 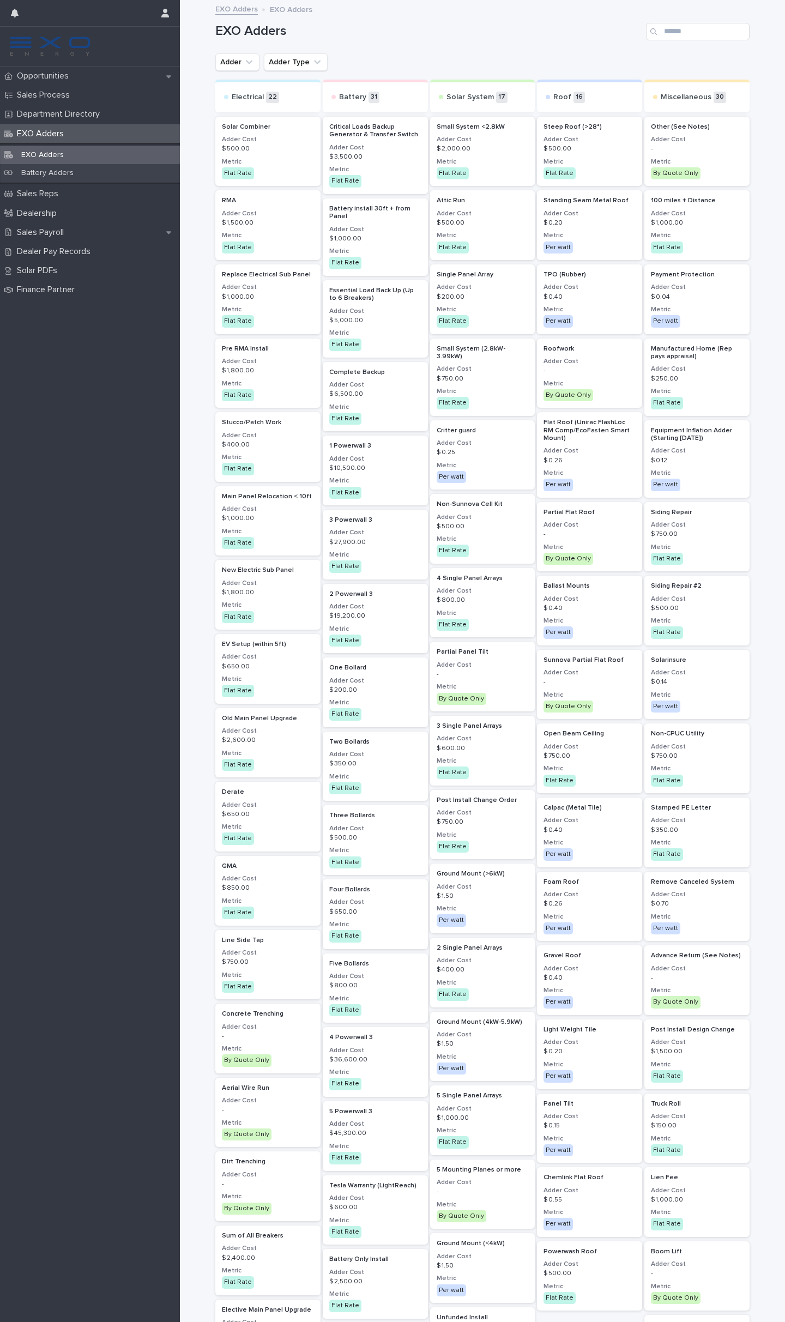 What do you see at coordinates (698, 32) in the screenshot?
I see `input: Search` at bounding box center [698, 32].